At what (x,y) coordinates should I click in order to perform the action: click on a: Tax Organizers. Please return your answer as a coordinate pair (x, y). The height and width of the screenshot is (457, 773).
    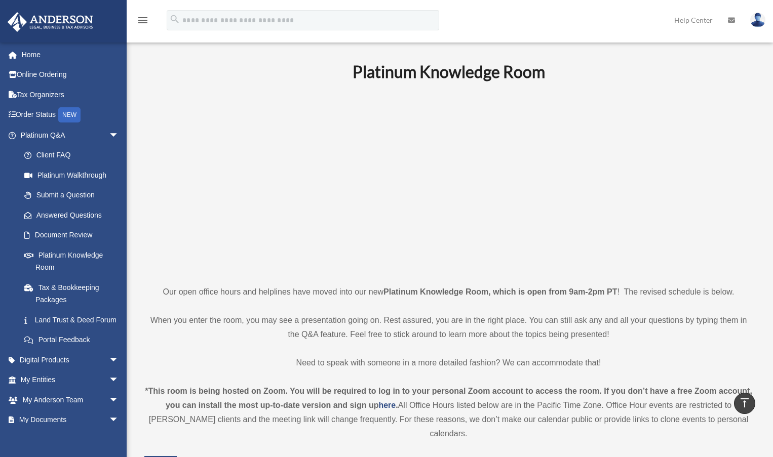
    Looking at the image, I should click on (70, 95).